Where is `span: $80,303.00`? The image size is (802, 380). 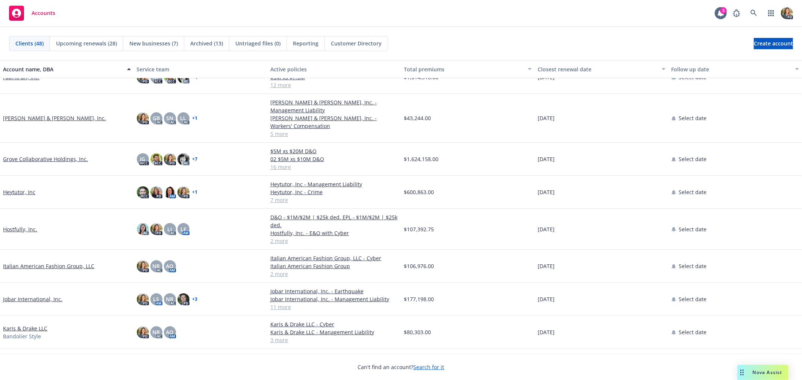
span: $80,303.00 is located at coordinates (418, 332).